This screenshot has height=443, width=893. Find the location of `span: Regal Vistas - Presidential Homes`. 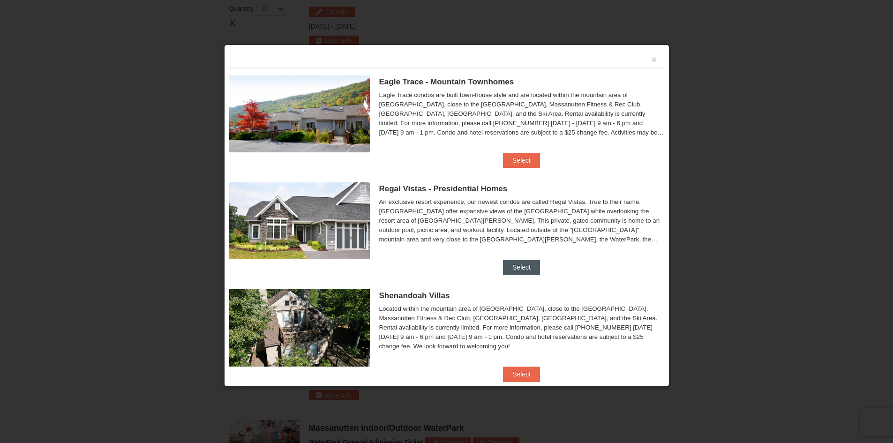

span: Regal Vistas - Presidential Homes is located at coordinates (444, 189).